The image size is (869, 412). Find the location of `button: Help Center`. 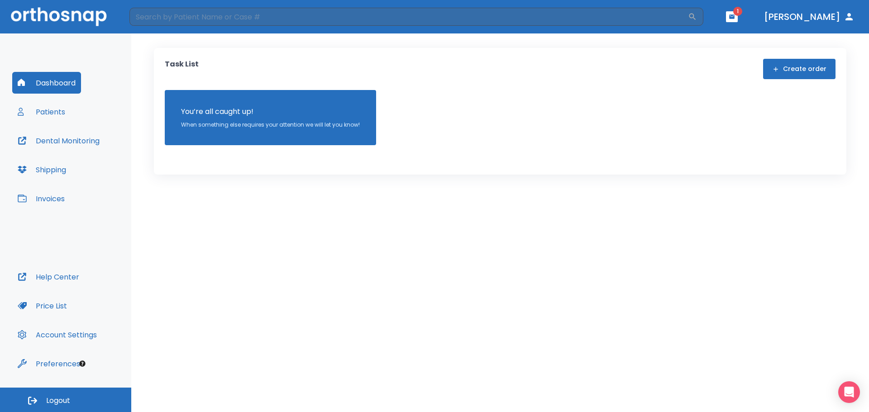

button: Help Center is located at coordinates (48, 277).